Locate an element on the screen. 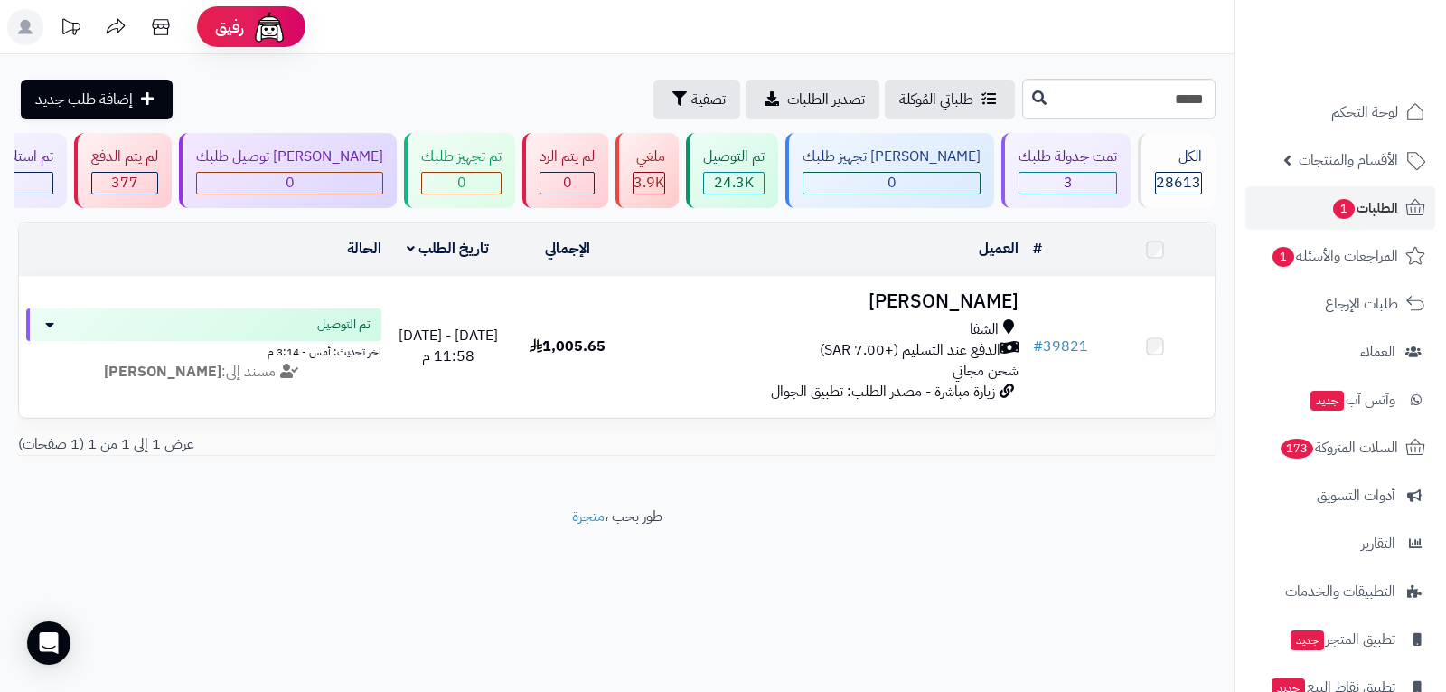  span: تصفية is located at coordinates (709, 99).